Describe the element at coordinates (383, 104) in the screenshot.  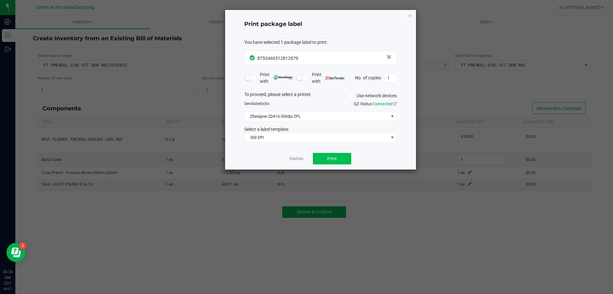
I see `span: Connected` at that location.